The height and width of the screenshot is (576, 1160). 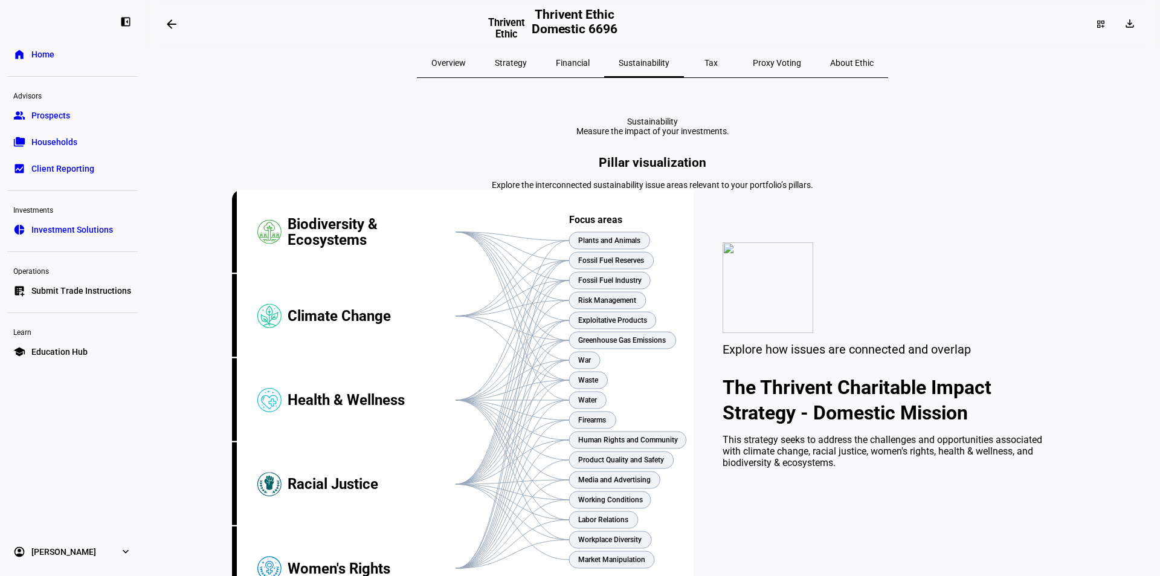 I want to click on span: Education Hub, so click(x=59, y=352).